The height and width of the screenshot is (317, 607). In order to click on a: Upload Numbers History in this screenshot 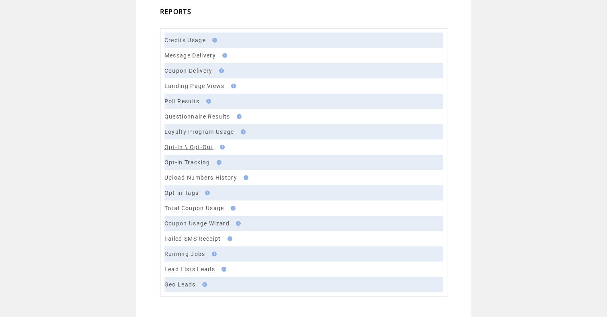, I will do `click(201, 177)`.